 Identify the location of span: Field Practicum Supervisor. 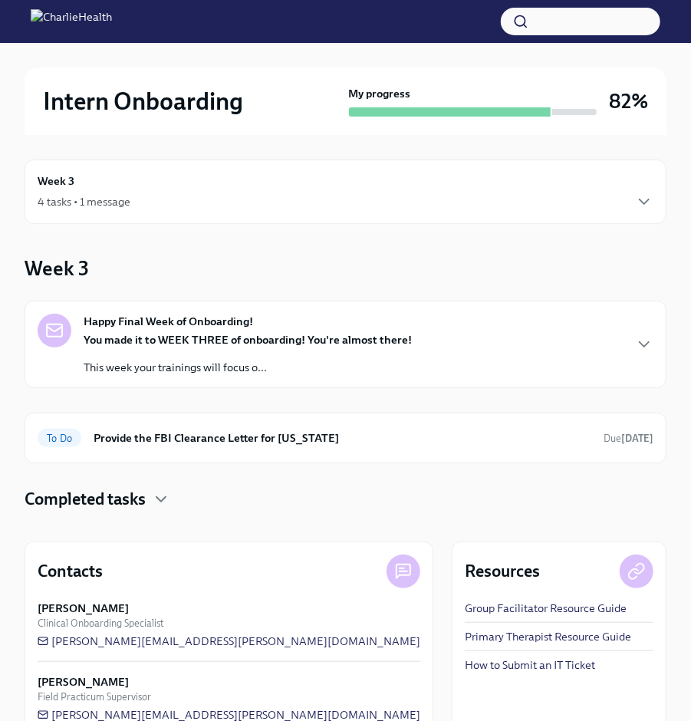
(94, 696).